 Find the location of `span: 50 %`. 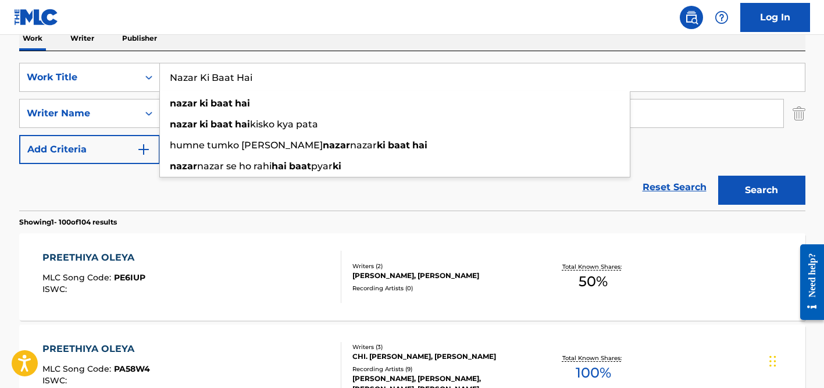

span: 50 % is located at coordinates (593, 281).